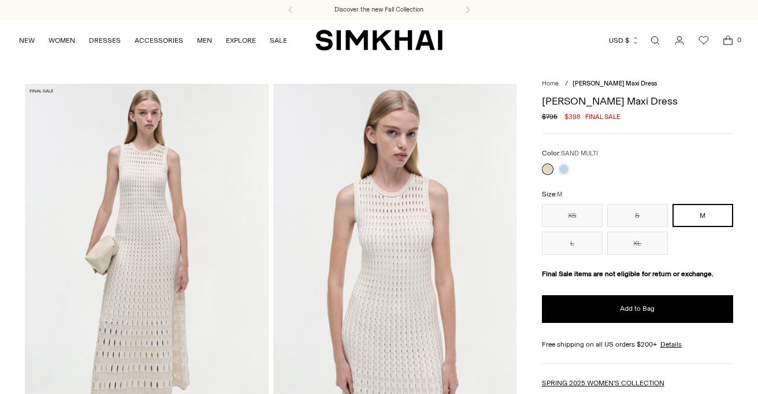  I want to click on label: Size:, so click(551, 194).